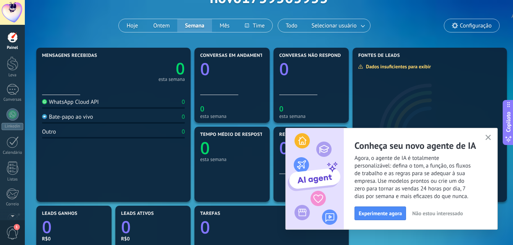 This screenshot has height=245, width=513. What do you see at coordinates (224, 26) in the screenshot?
I see `button: Mês` at bounding box center [224, 26].